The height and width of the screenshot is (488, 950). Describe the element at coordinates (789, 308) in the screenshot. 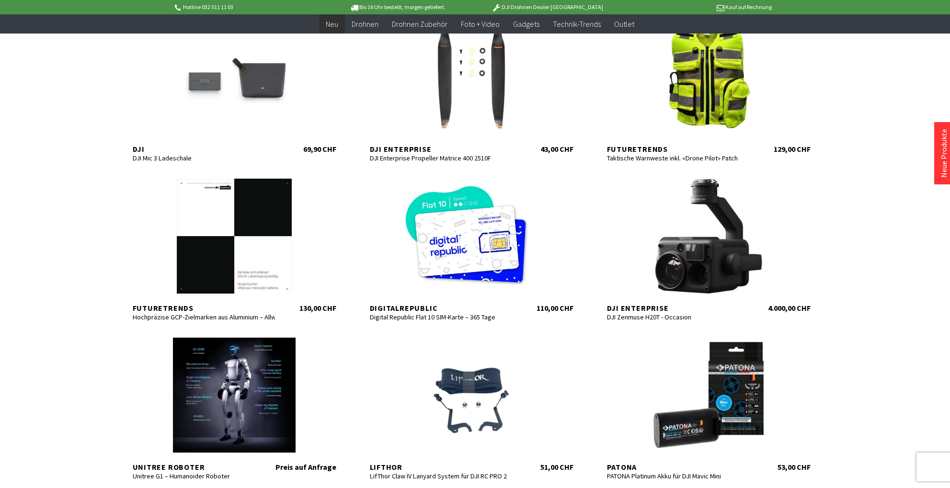

I see `div: 4.000,00 CHF` at that location.